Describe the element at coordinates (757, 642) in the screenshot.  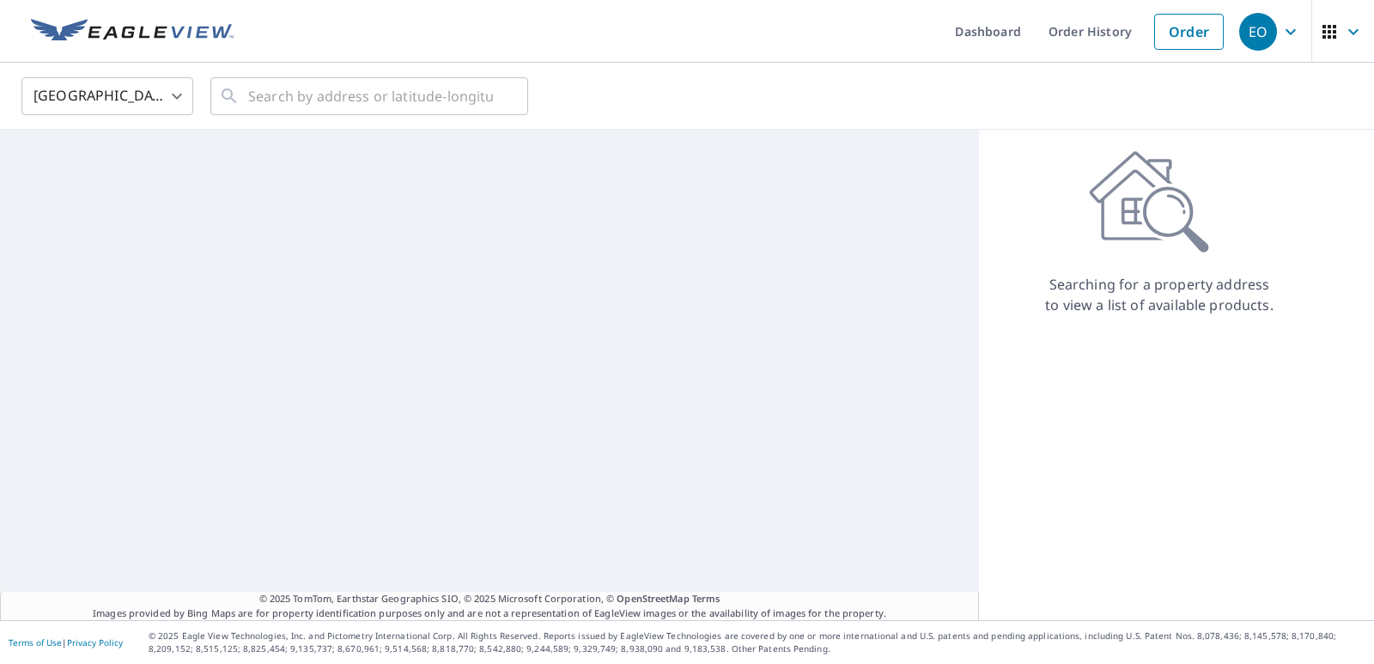
I see `p: © 2025 Eagle View Technologies, Inc. and Pictometry International Corp. All Rights Reserved. Repo...` at that location.